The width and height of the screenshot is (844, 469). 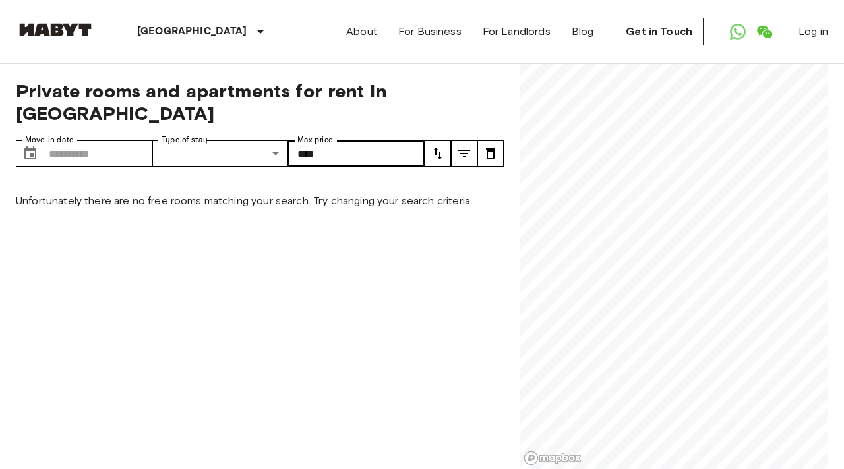 What do you see at coordinates (185, 140) in the screenshot?
I see `label: Type of stay` at bounding box center [185, 140].